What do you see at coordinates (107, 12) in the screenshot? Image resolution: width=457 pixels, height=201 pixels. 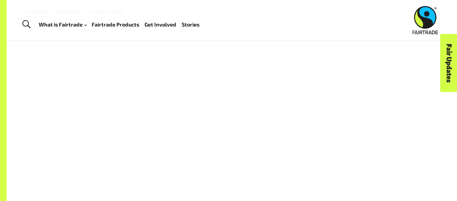 I see `a: Partners Log In` at bounding box center [107, 12].